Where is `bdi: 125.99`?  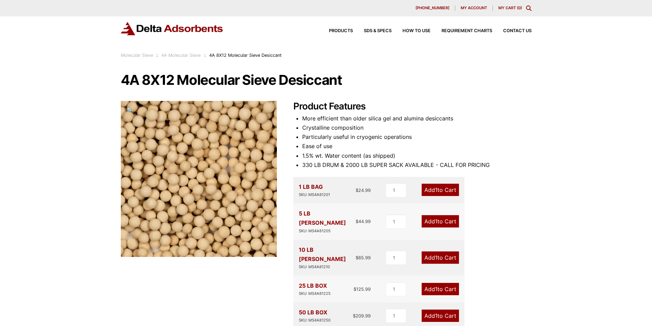
bdi: 125.99 is located at coordinates (362, 289).